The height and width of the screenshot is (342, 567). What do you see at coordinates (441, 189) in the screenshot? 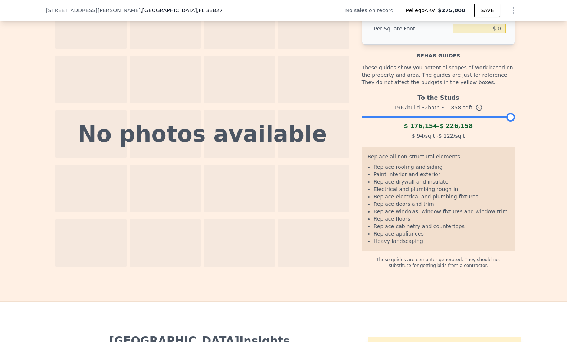
I see `li: Electrical and plumbing rough in` at bounding box center [441, 189].